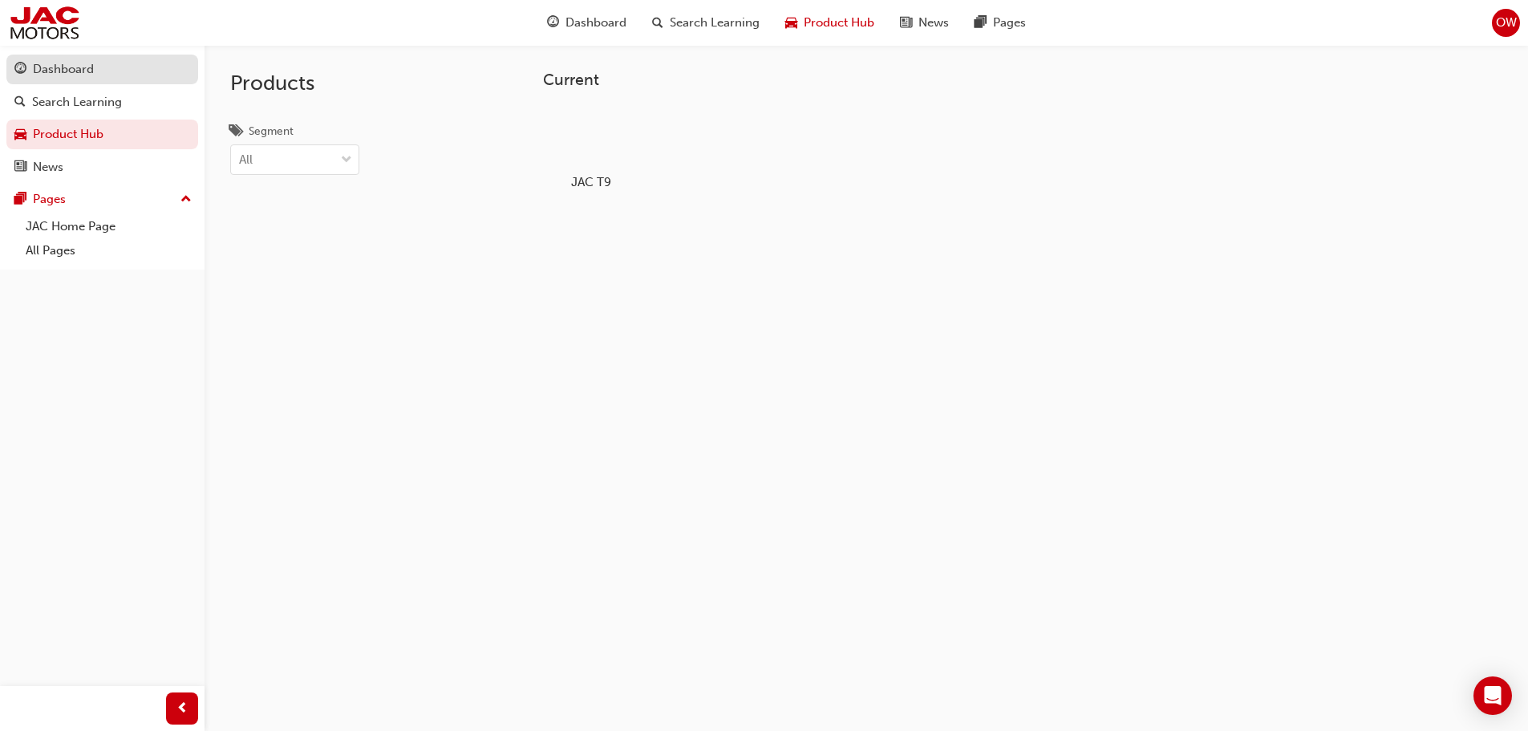 This screenshot has height=731, width=1528. Describe the element at coordinates (1505, 22) in the screenshot. I see `button: OW` at that location.